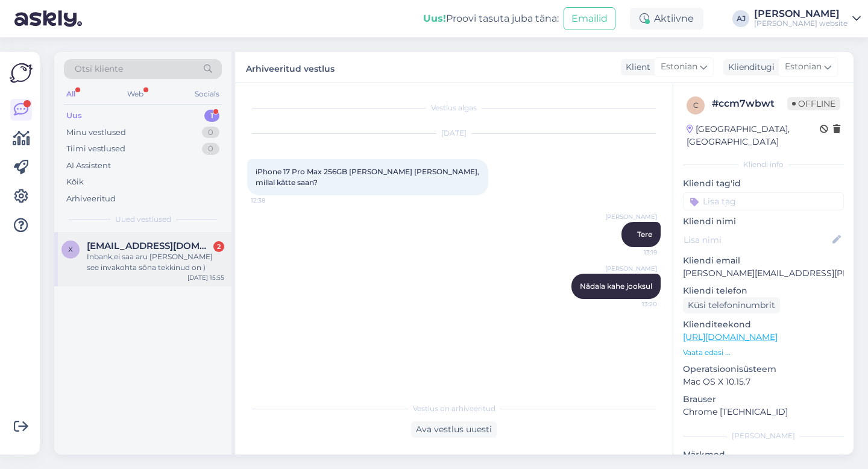  What do you see at coordinates (435, 18) in the screenshot?
I see `b: Uus!` at bounding box center [435, 18].